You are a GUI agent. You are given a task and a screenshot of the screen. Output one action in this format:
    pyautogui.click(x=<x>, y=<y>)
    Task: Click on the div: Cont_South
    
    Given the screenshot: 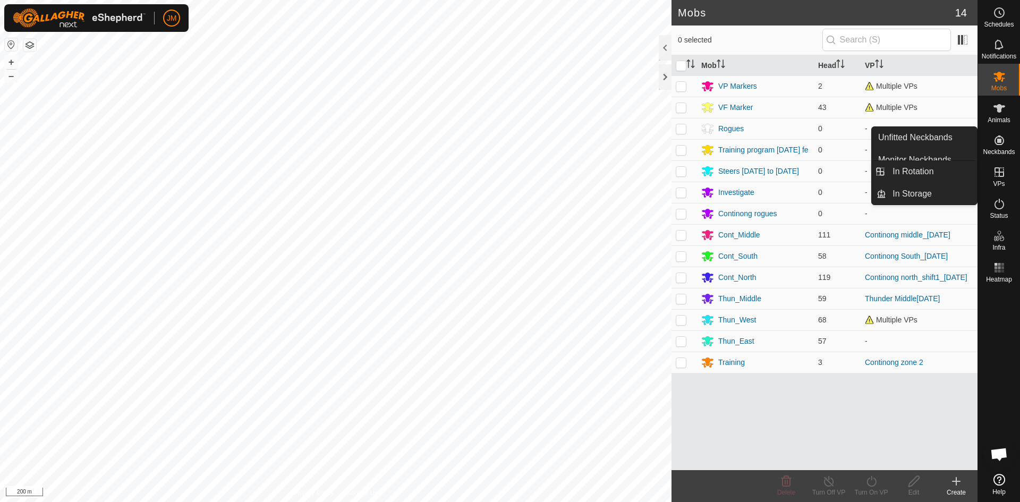 What is the action you would take?
    pyautogui.click(x=738, y=256)
    